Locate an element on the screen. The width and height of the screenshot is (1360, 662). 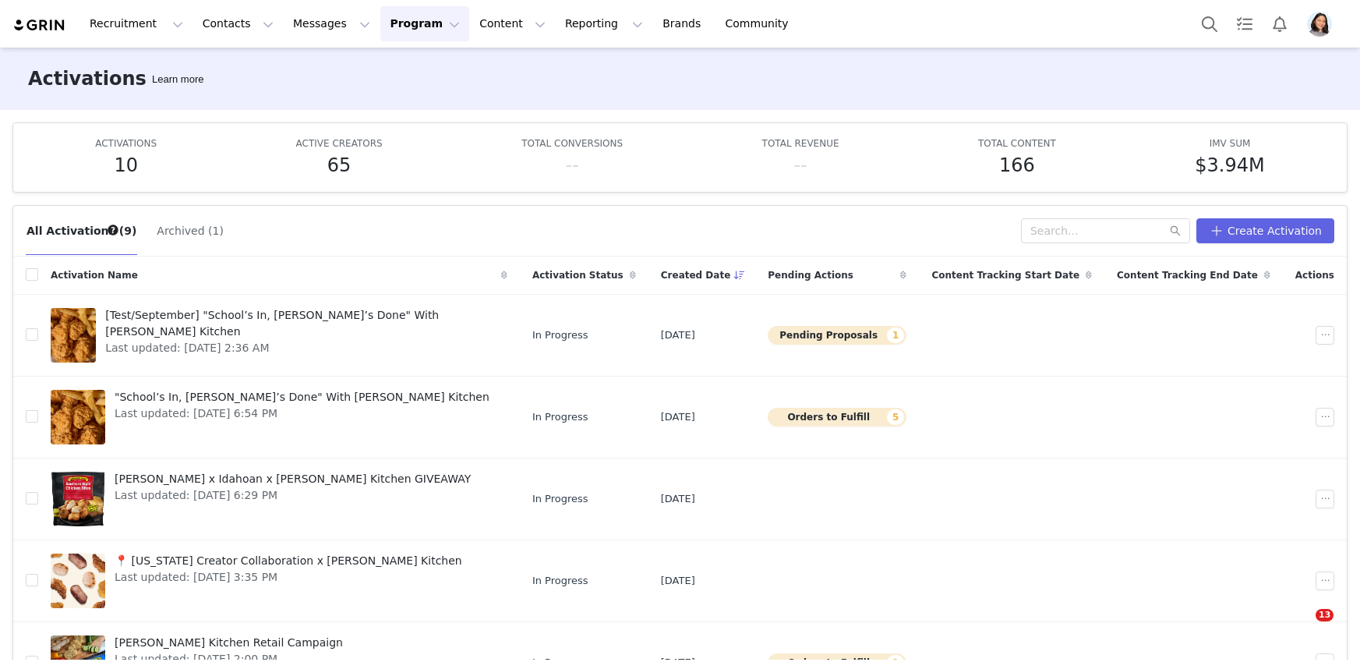
button: Recruitment is located at coordinates (136, 23).